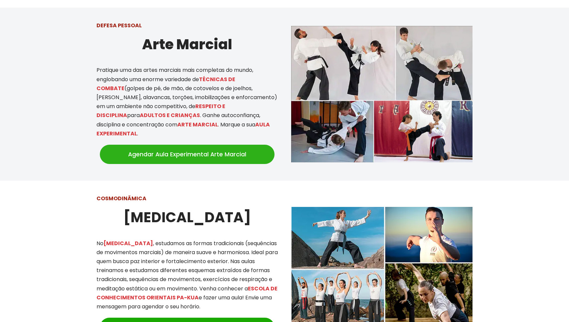  I want to click on a: Agendar Aula Experimental Arte Marcial, so click(187, 154).